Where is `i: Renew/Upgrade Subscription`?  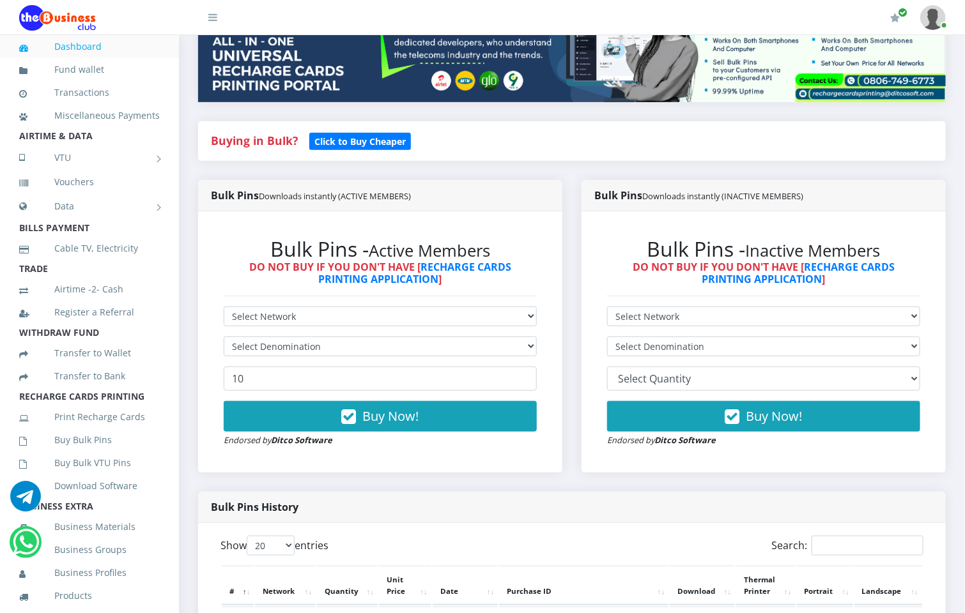
i: Renew/Upgrade Subscription is located at coordinates (895, 18).